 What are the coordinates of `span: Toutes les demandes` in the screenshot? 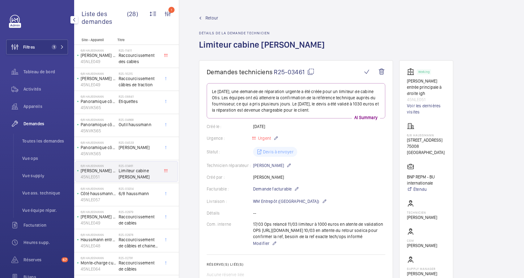 It's located at (45, 141).